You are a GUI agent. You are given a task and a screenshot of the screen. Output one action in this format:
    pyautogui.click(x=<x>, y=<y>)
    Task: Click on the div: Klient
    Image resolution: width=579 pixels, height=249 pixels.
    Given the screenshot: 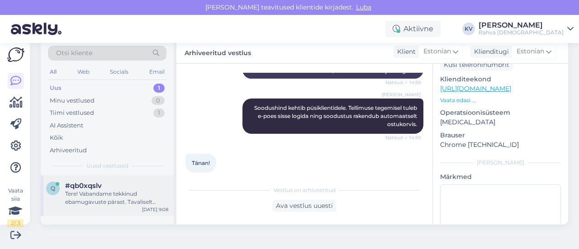 What is the action you would take?
    pyautogui.click(x=404, y=52)
    